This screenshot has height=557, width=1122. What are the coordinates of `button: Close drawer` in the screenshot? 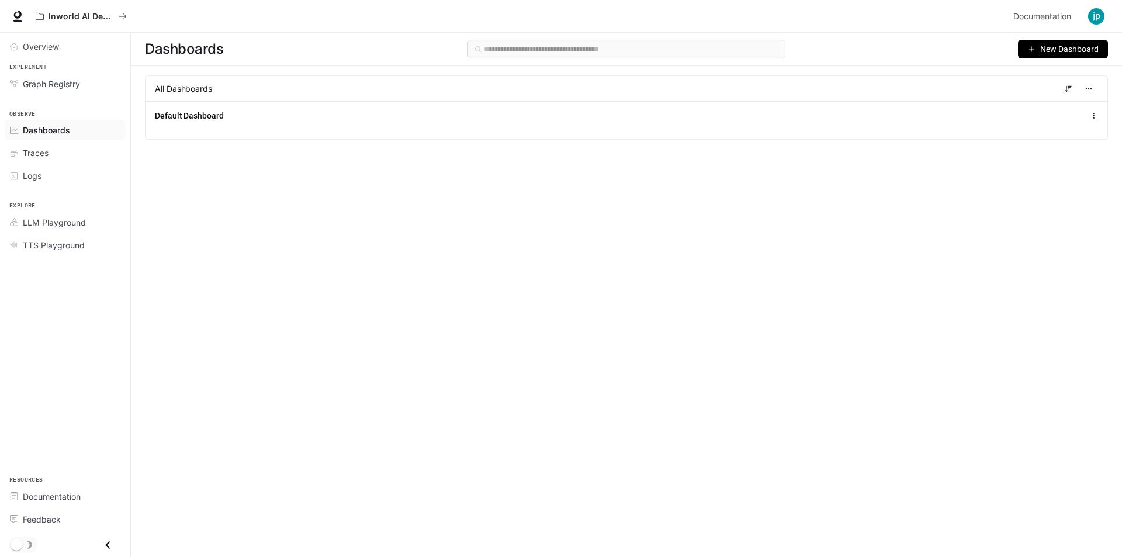 It's located at (108, 545).